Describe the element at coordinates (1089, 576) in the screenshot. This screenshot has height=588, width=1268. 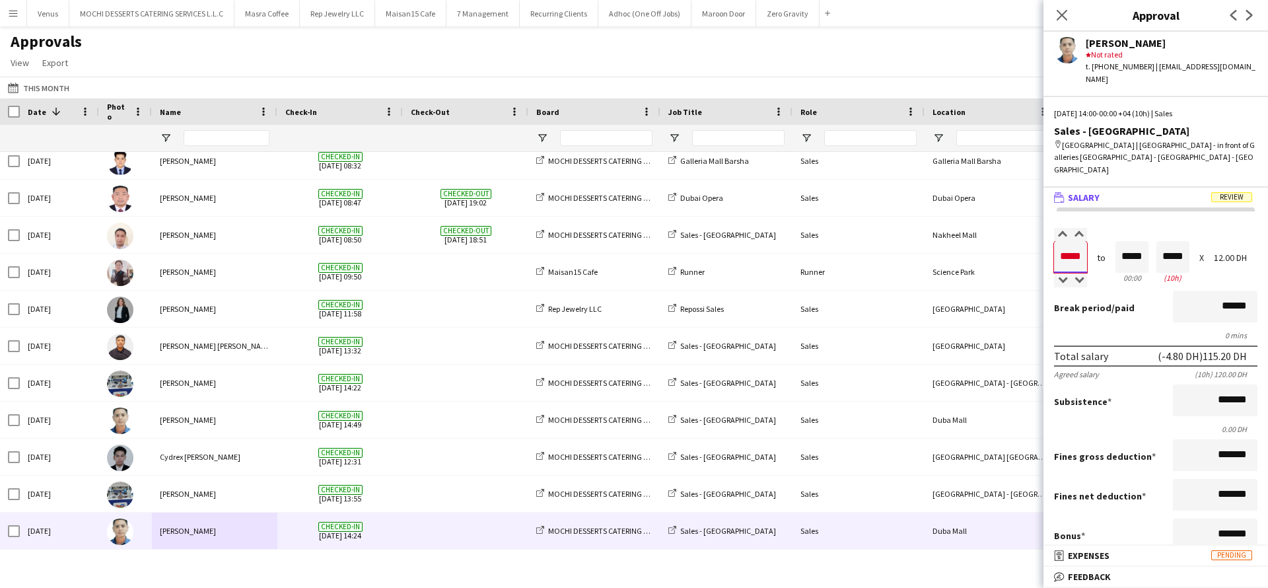
I see `span: Feedback` at that location.